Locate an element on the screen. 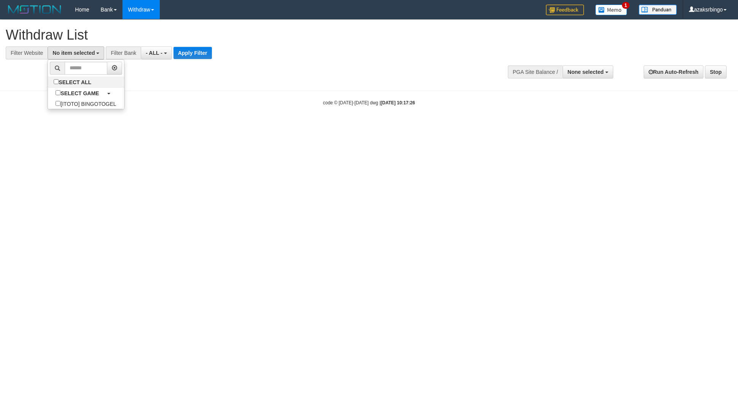 The image size is (738, 401). a: SELECT GAME is located at coordinates (86, 93).